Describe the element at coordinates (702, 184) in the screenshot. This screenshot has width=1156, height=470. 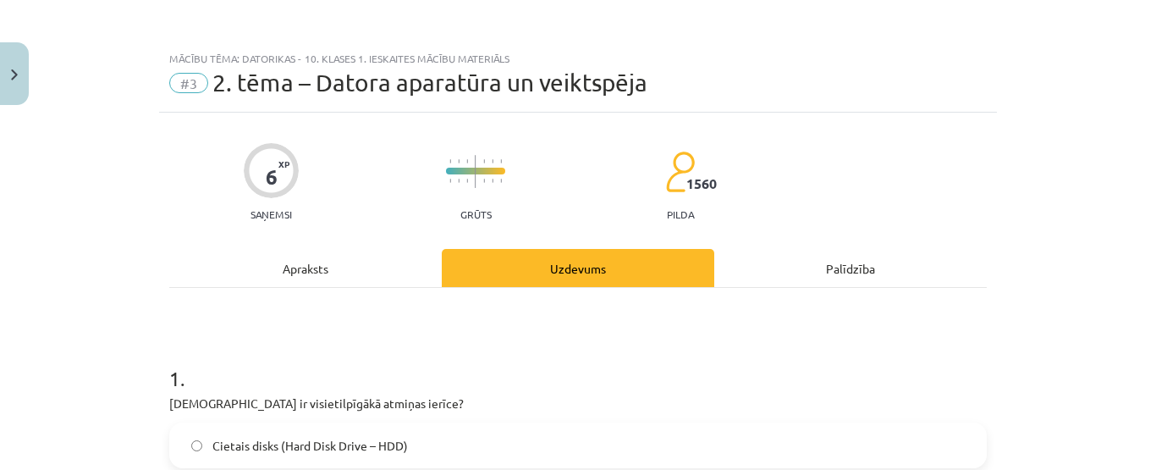
I see `span: 1560` at that location.